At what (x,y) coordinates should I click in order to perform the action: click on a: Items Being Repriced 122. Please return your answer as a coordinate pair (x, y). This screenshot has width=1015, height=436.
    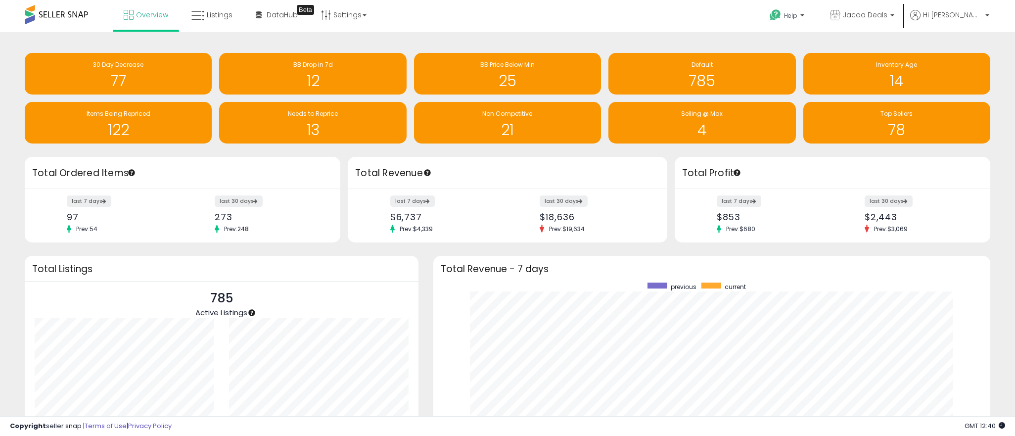
    Looking at the image, I should click on (118, 123).